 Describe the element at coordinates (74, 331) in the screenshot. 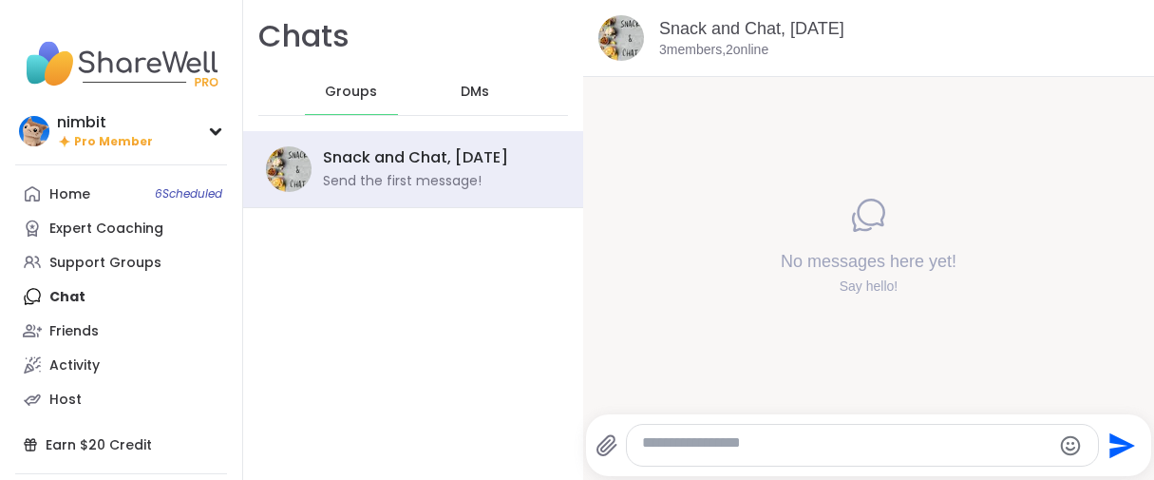

I see `div: Friends` at that location.